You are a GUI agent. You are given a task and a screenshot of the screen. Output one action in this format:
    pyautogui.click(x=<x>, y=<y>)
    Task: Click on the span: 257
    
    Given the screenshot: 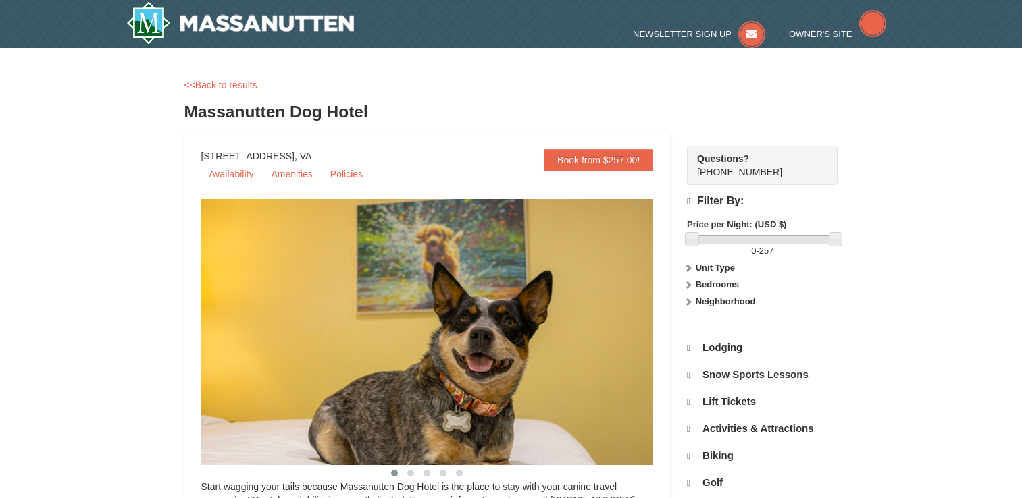 What is the action you would take?
    pyautogui.click(x=766, y=250)
    